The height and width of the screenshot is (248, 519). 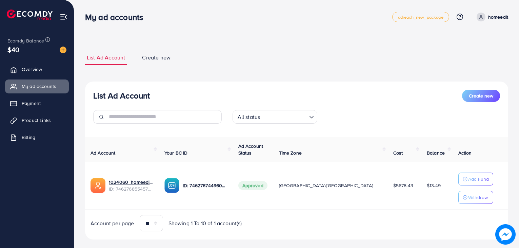 What do you see at coordinates (37, 69) in the screenshot?
I see `a: Overview` at bounding box center [37, 69].